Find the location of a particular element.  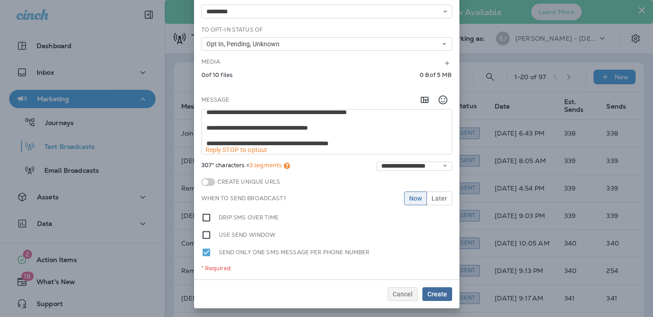

button: Cancel is located at coordinates (403, 294).